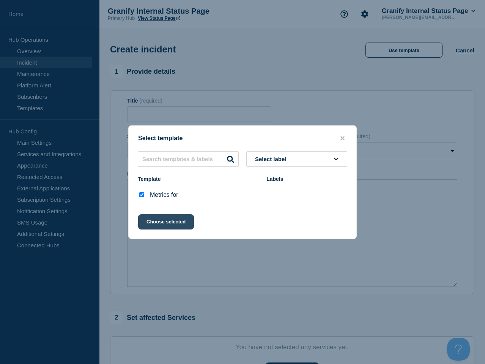 The width and height of the screenshot is (485, 364). I want to click on div: Template, so click(198, 179).